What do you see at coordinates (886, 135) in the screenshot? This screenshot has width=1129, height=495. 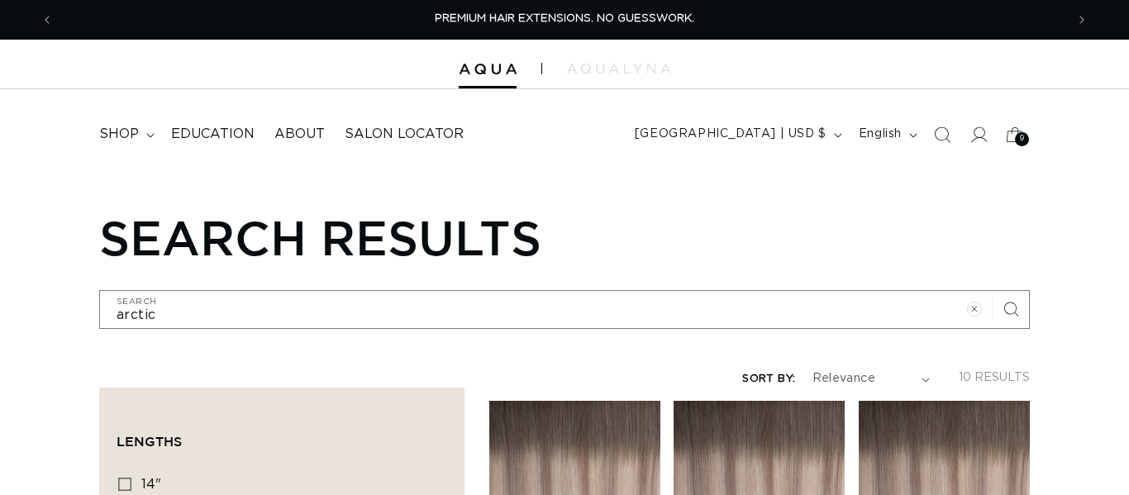 I see `button: English` at bounding box center [886, 135].